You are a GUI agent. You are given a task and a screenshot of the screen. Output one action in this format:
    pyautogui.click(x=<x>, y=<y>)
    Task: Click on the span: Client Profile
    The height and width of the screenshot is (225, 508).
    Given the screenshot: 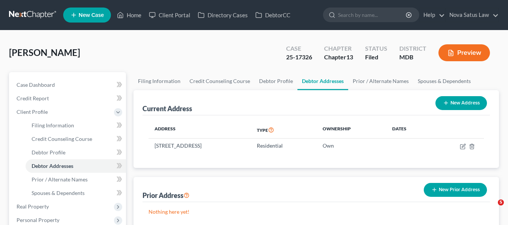 What is the action you would take?
    pyautogui.click(x=32, y=112)
    